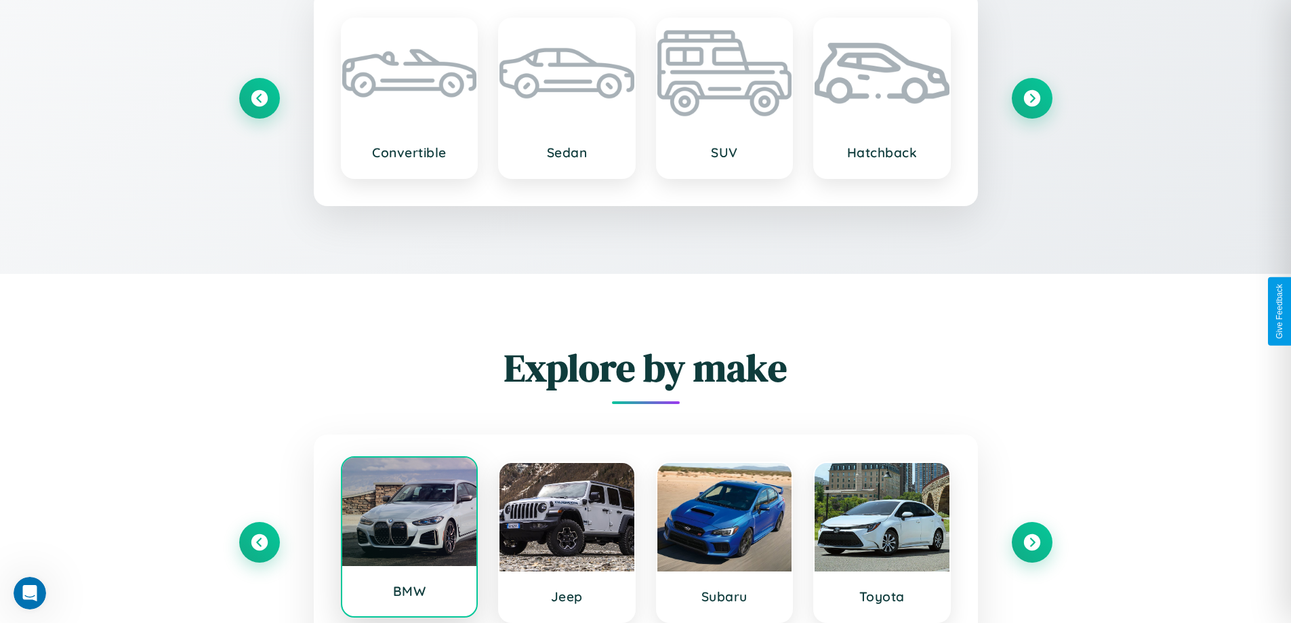 The width and height of the screenshot is (1291, 623). I want to click on h3: Hatchback, so click(881, 152).